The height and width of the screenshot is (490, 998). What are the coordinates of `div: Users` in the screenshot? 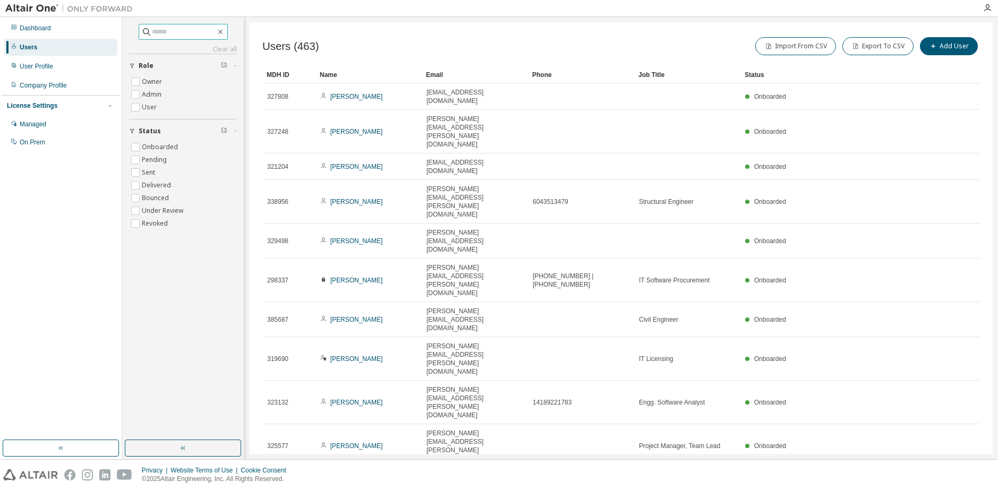 It's located at (28, 47).